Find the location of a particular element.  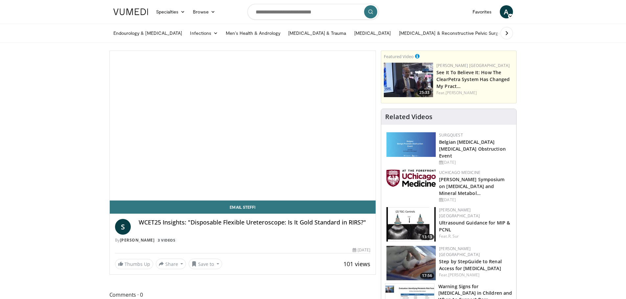

video-js: Video Player is located at coordinates (243, 126).